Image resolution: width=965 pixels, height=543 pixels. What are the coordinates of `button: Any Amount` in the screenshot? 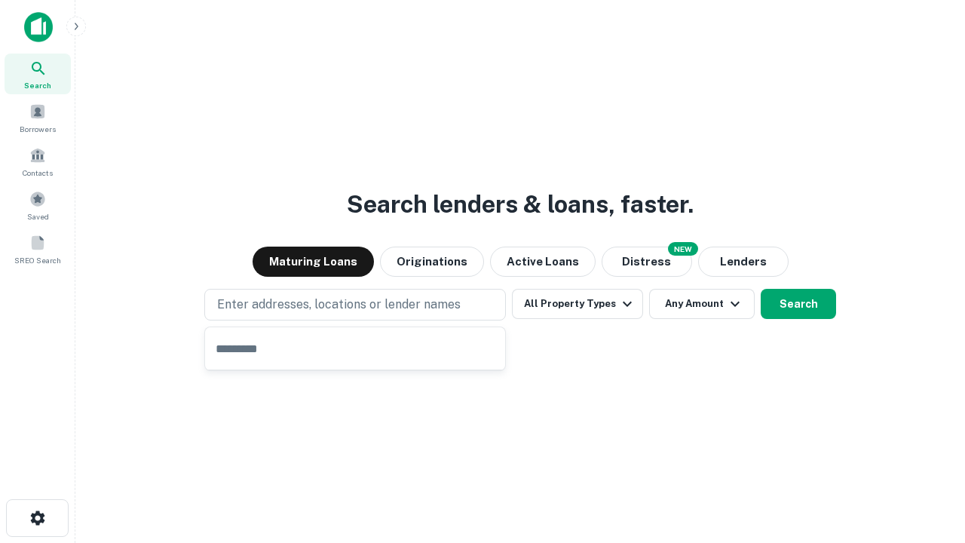 It's located at (702, 304).